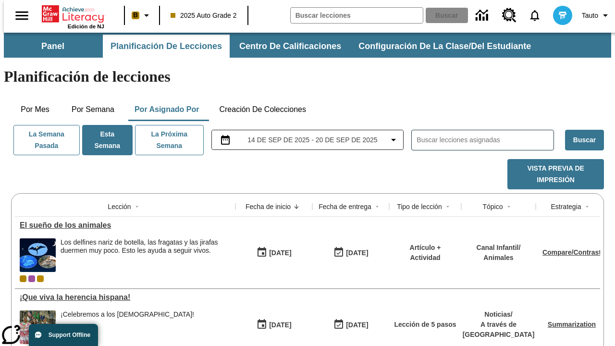 The height and width of the screenshot is (346, 615). Describe the element at coordinates (167, 109) in the screenshot. I see `button: Por asignado por` at that location.